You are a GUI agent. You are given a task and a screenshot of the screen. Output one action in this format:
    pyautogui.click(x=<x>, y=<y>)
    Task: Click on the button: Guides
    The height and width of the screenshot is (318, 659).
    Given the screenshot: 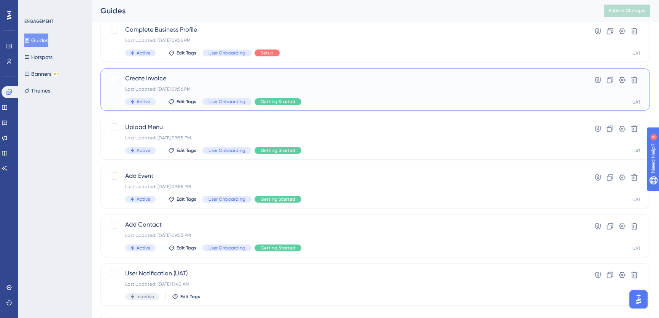 What is the action you would take?
    pyautogui.click(x=36, y=40)
    